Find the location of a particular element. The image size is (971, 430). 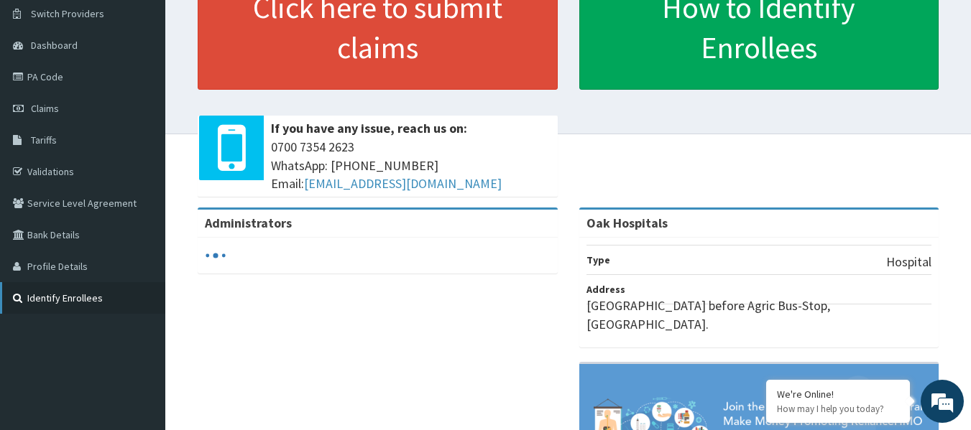

b: Administrators is located at coordinates (248, 223).